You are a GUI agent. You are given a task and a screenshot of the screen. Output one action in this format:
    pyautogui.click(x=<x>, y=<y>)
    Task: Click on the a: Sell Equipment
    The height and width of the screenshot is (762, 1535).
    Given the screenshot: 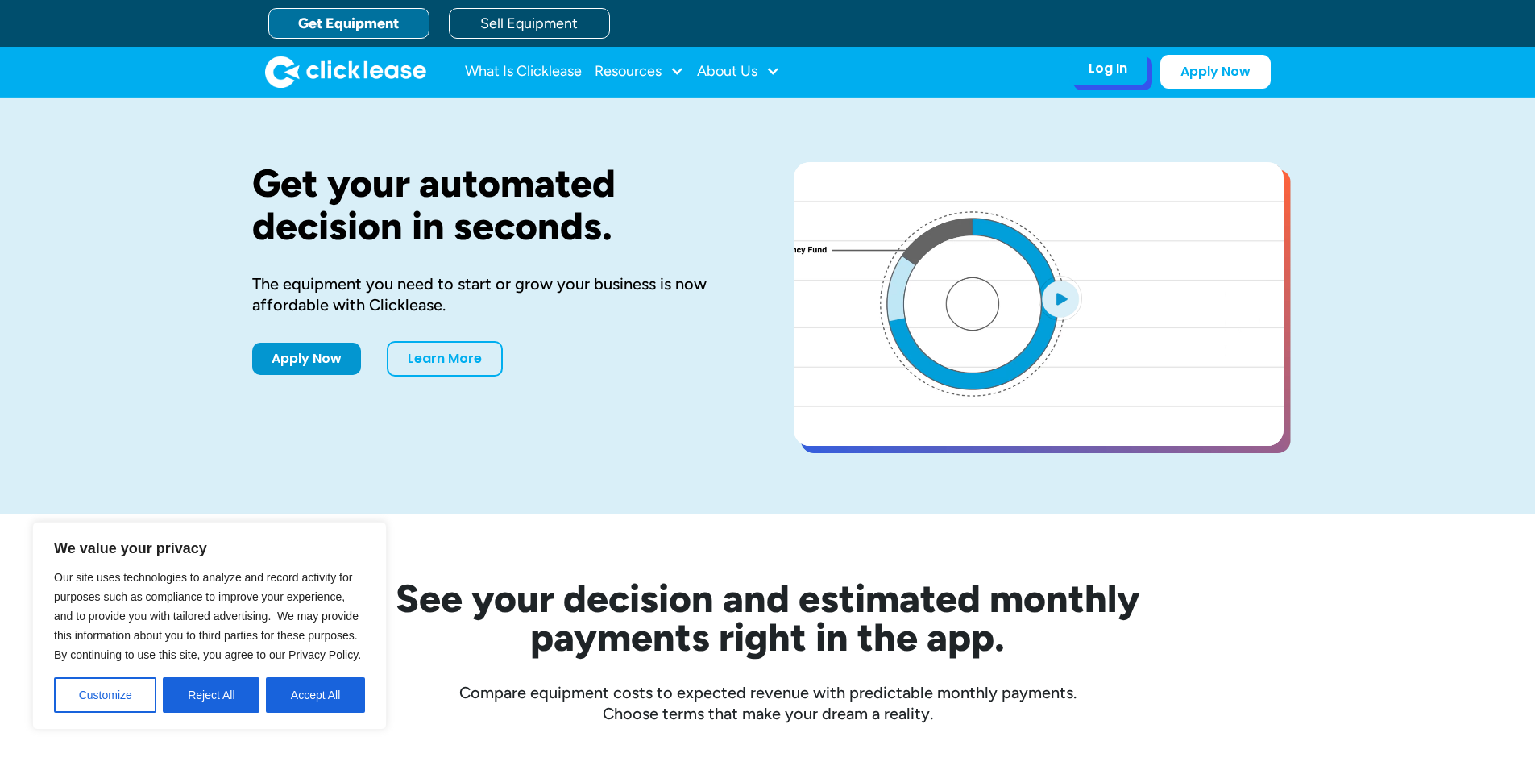 What is the action you would take?
    pyautogui.click(x=530, y=23)
    